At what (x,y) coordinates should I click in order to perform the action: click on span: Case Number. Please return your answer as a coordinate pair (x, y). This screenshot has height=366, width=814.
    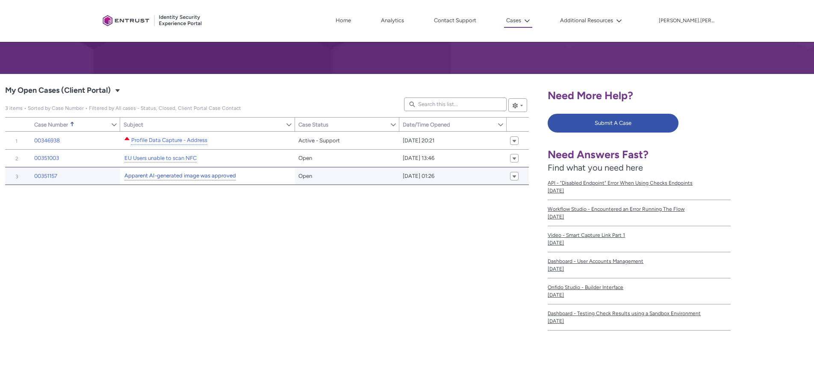
    Looking at the image, I should click on (51, 124).